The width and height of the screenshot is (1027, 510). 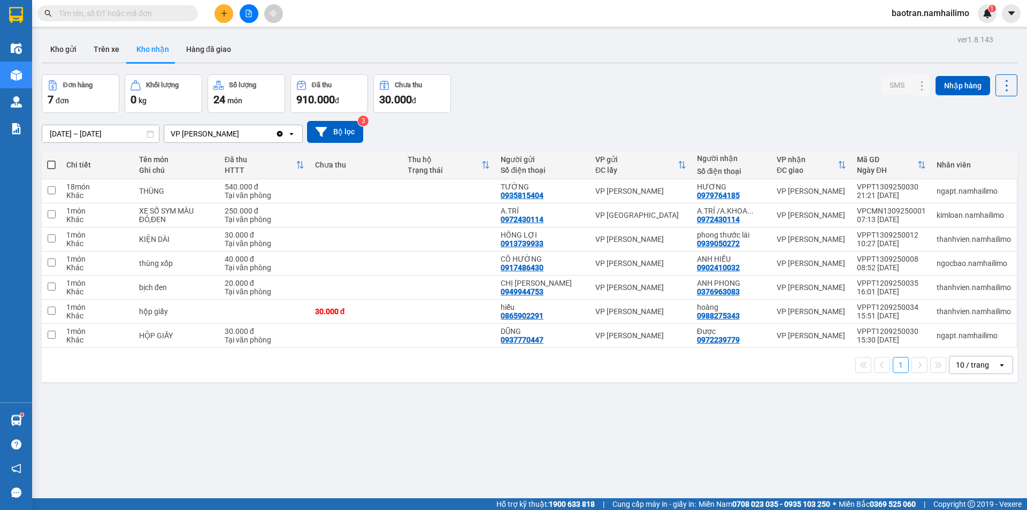 What do you see at coordinates (931, 13) in the screenshot?
I see `span: baotran.namhailimo` at bounding box center [931, 13].